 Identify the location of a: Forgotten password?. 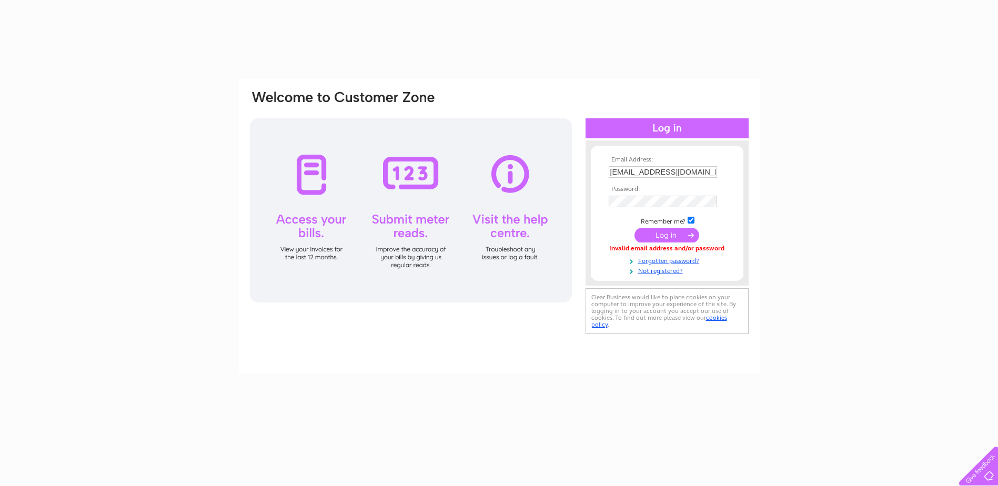
(668, 260).